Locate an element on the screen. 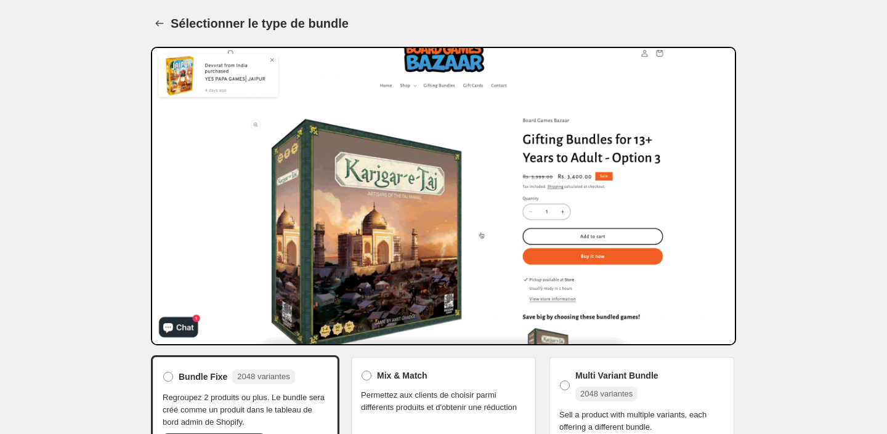 This screenshot has height=434, width=887. span: Regroupez 2 produits ou plus. Le bundle sera créé comme un produit dans le tableau de bord admin ... is located at coordinates (245, 410).